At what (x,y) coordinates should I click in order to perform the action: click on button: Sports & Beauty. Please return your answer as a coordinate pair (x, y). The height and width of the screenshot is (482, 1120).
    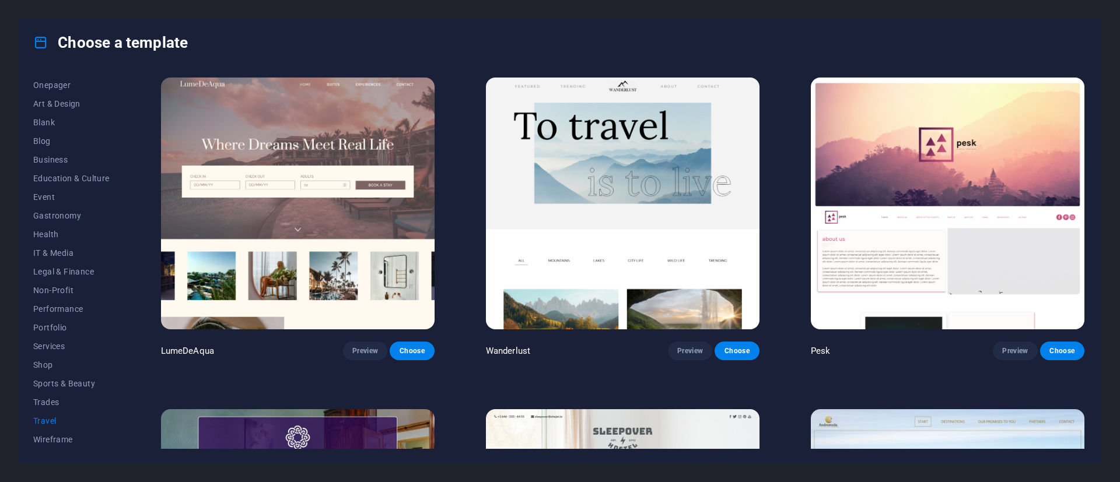
    Looking at the image, I should click on (71, 384).